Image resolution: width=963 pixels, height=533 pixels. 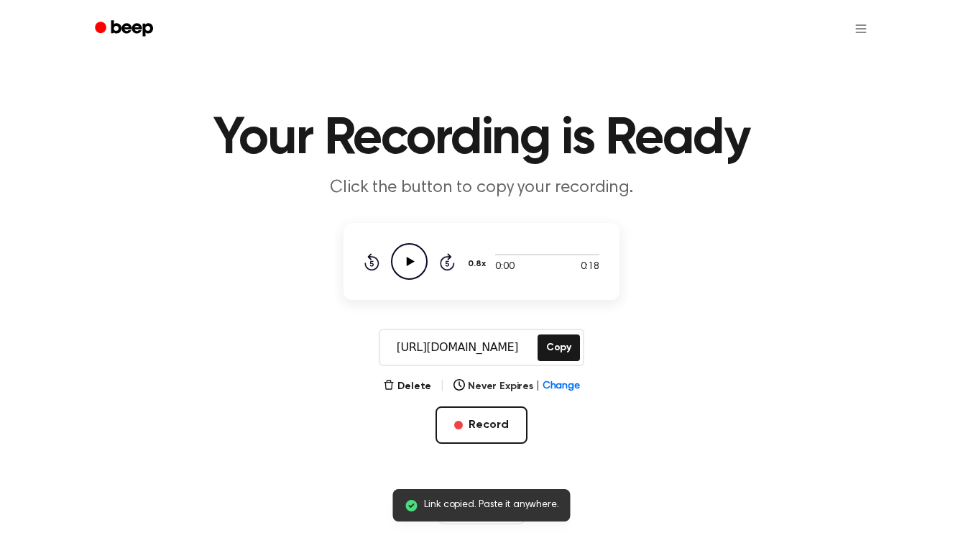 What do you see at coordinates (482, 139) in the screenshot?
I see `h1: Your Recording is Ready` at bounding box center [482, 139].